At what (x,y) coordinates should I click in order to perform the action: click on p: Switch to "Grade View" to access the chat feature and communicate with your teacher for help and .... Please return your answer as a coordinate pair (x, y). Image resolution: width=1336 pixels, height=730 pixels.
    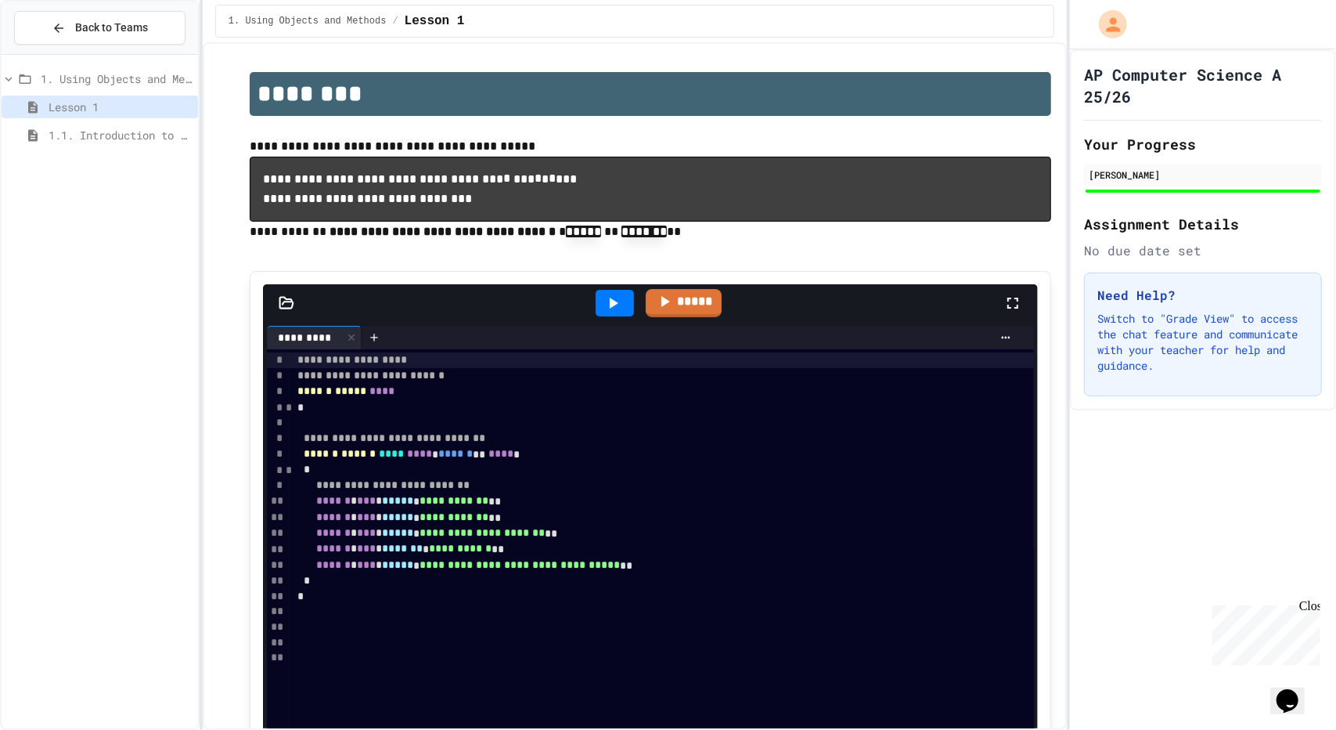
    Looking at the image, I should click on (1203, 342).